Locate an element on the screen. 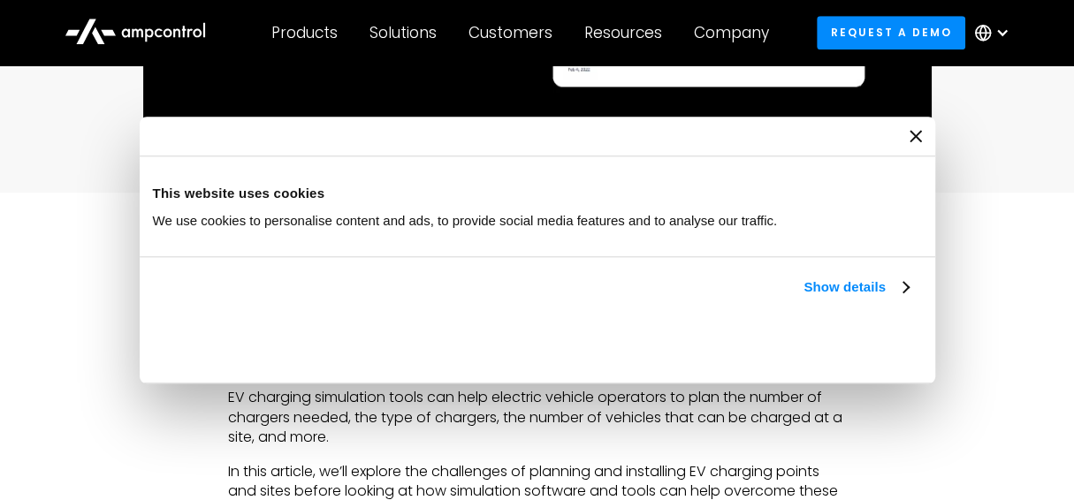 This screenshot has width=1074, height=500. a: Show details is located at coordinates (856, 287).